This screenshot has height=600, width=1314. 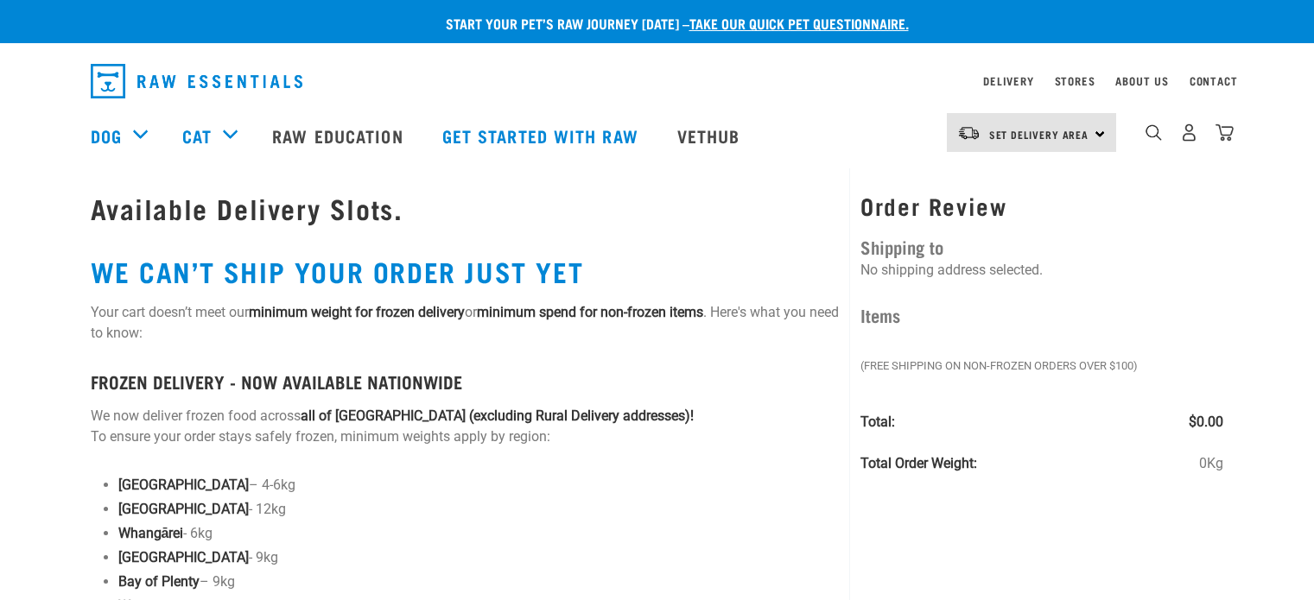 What do you see at coordinates (1214, 80) in the screenshot?
I see `a: Contact` at bounding box center [1214, 80].